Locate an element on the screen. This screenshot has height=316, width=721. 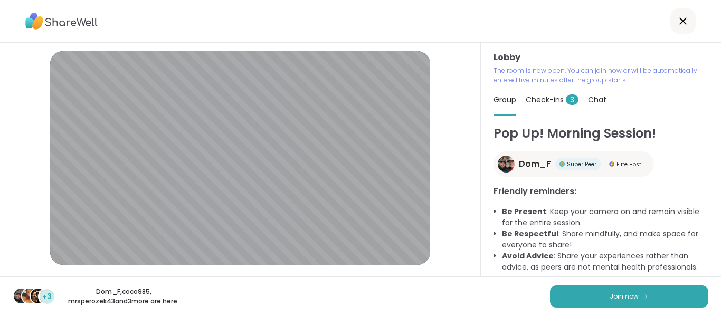
span: Check-ins is located at coordinates (552, 100).